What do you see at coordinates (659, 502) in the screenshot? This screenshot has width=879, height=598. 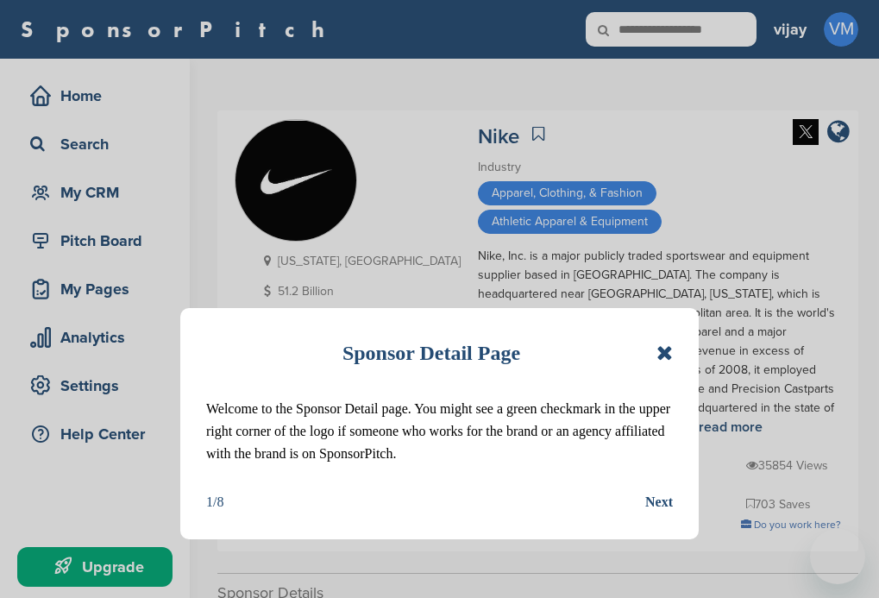 I see `button: Next` at bounding box center [659, 502].